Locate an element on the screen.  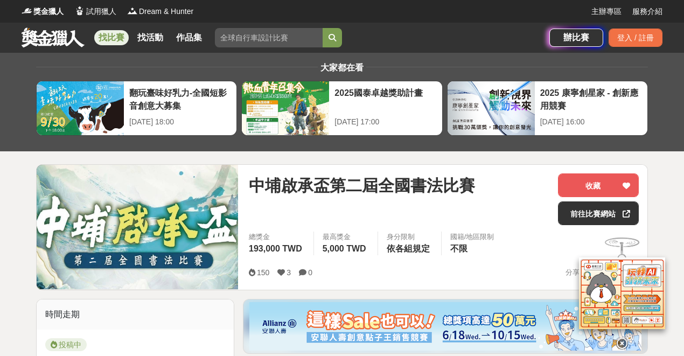
span: 中埔啟承盃第二屆全國書法比賽 is located at coordinates (362, 185).